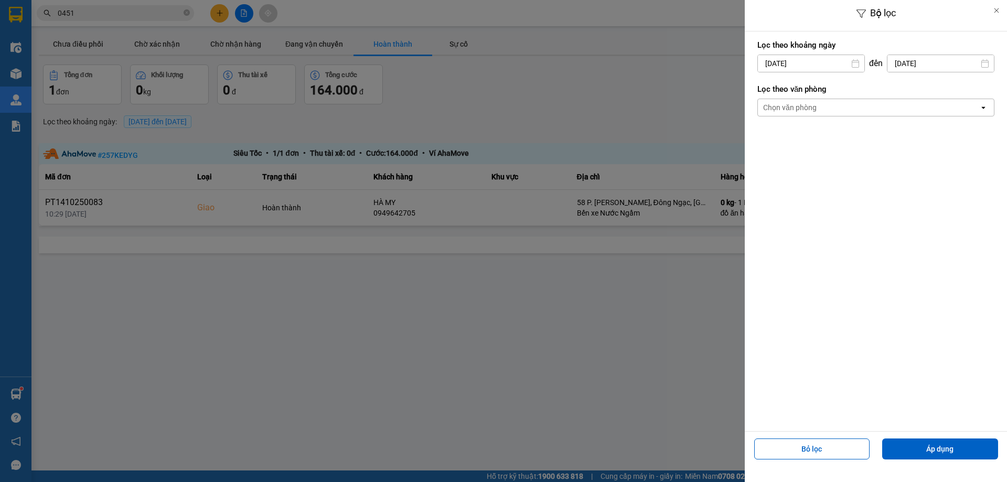 This screenshot has width=1007, height=482. I want to click on svg: open, so click(983, 107).